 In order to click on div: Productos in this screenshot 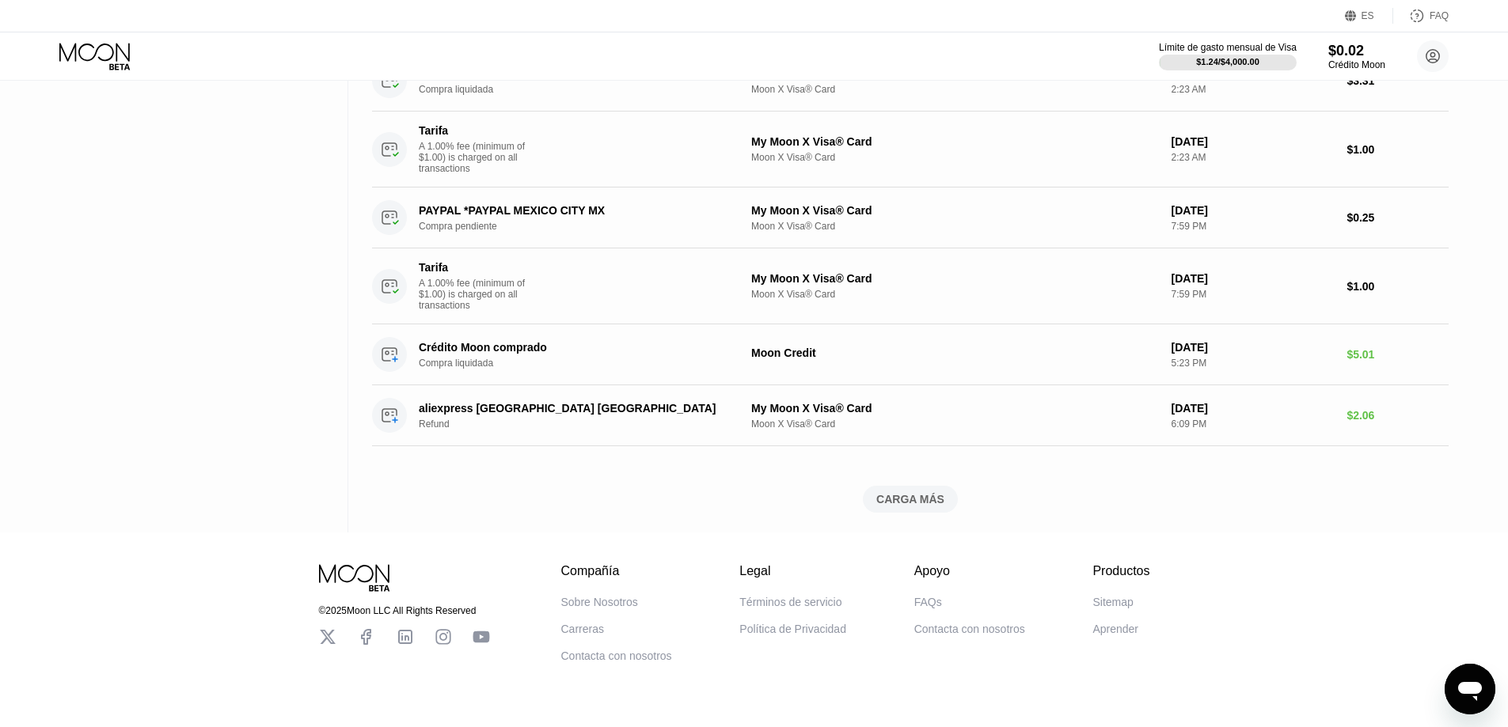, I will do `click(1121, 572)`.